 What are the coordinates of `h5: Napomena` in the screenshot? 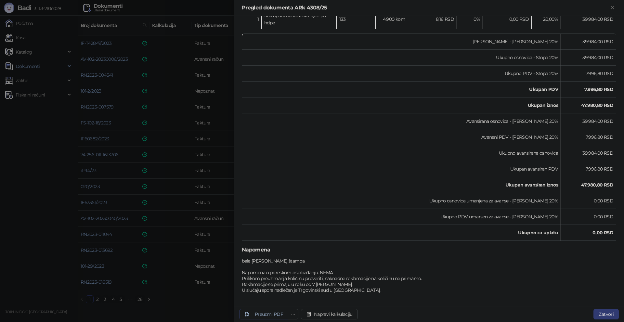 It's located at (429, 250).